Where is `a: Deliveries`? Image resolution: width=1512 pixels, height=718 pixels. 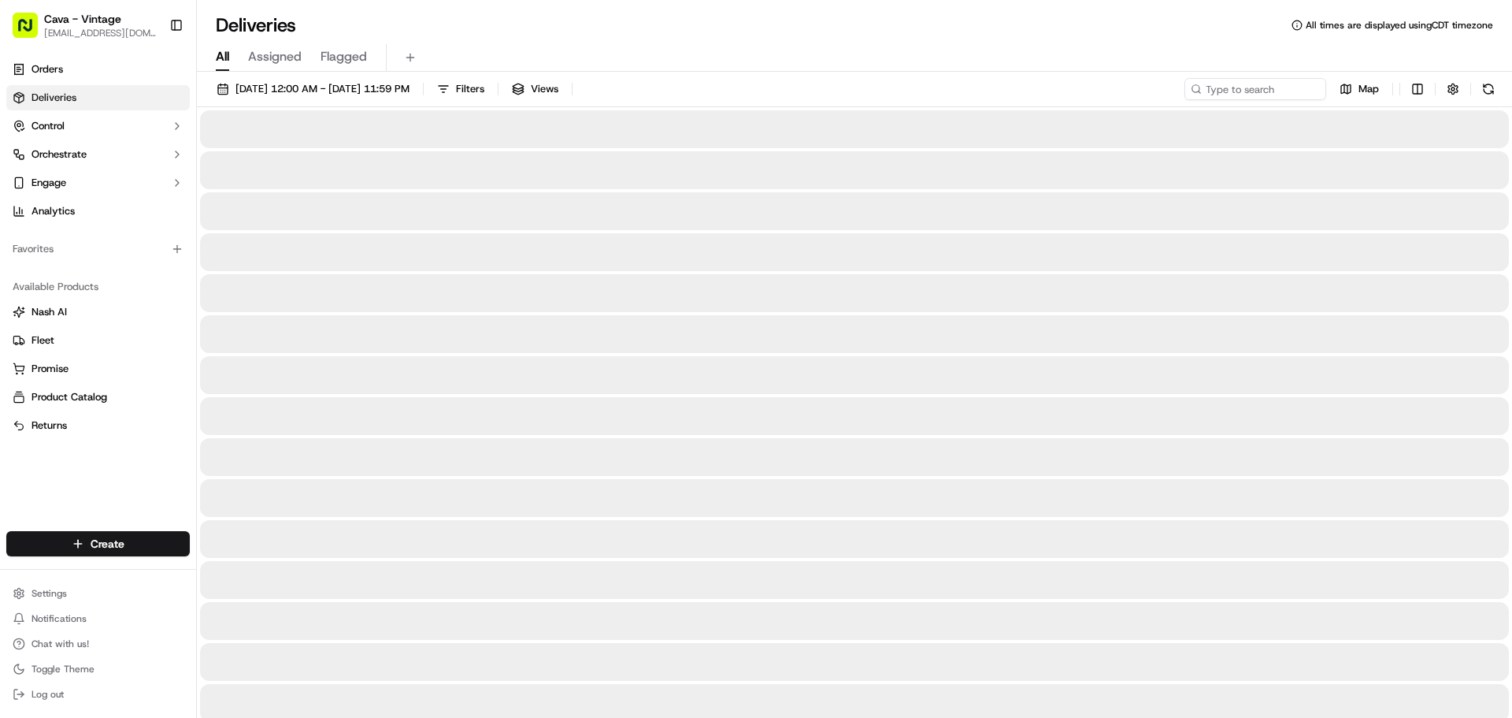
a: Deliveries is located at coordinates (98, 98).